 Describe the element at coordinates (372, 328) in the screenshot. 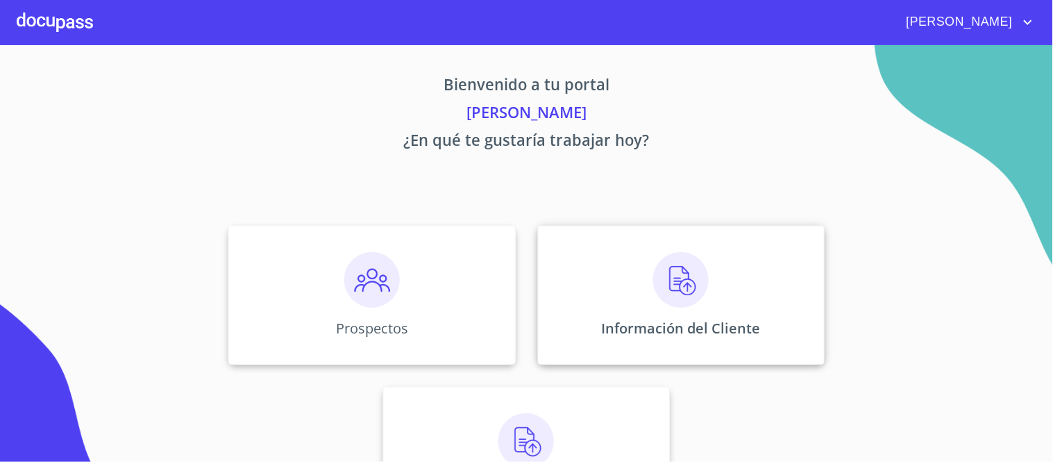

I see `p: Prospectos` at that location.